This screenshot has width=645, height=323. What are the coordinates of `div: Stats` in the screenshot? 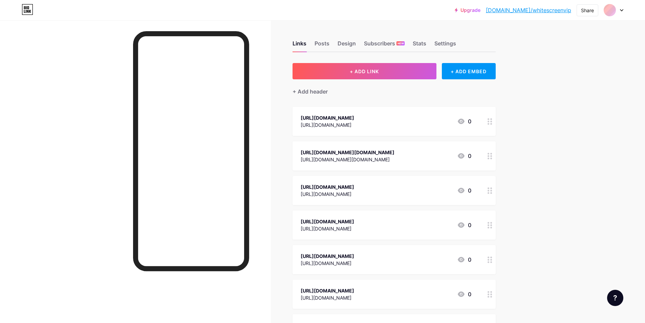 It's located at (420, 45).